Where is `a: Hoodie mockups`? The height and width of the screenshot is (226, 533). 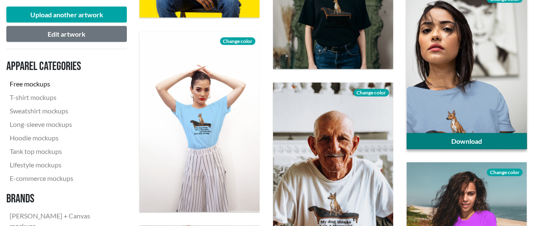
a: Hoodie mockups is located at coordinates (63, 138).